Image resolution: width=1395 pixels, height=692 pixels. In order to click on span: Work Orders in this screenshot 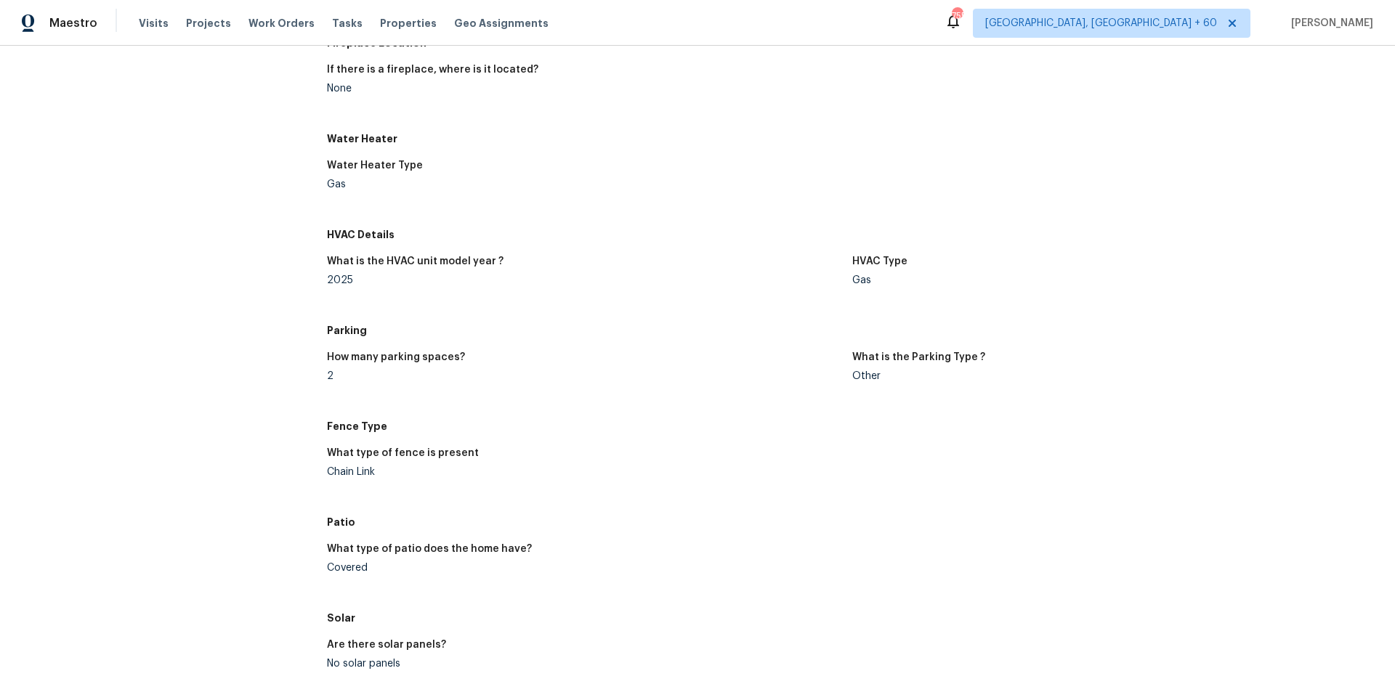, I will do `click(281, 23)`.